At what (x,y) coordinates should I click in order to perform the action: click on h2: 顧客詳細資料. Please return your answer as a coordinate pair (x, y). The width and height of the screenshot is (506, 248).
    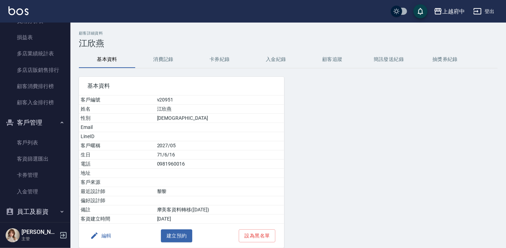
    Looking at the image, I should click on (288, 33).